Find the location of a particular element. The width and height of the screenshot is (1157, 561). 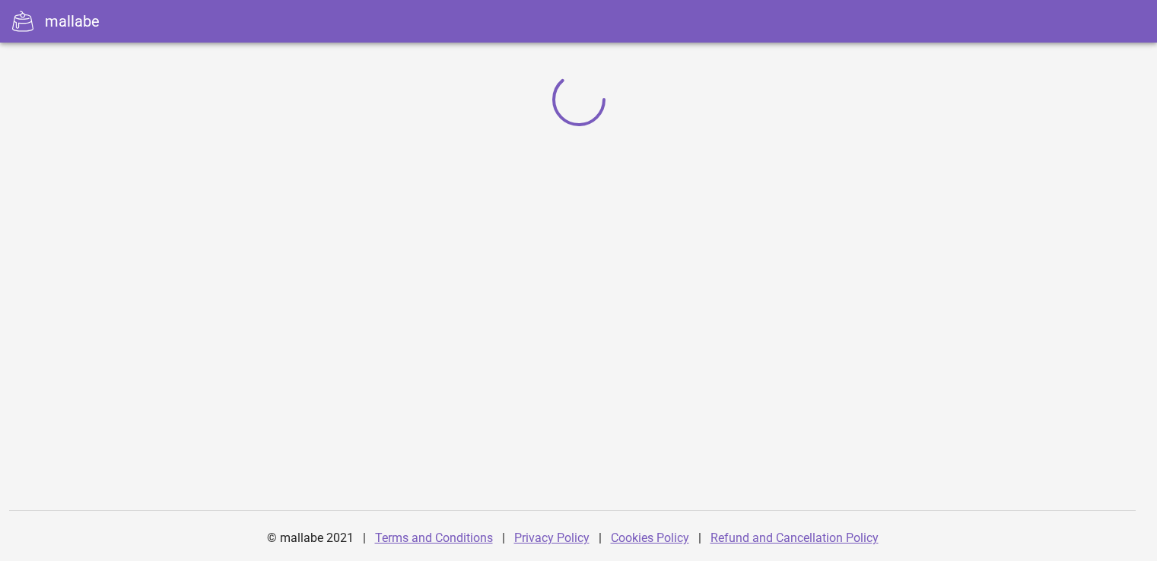

div: © mallabe 2021 is located at coordinates (310, 538).